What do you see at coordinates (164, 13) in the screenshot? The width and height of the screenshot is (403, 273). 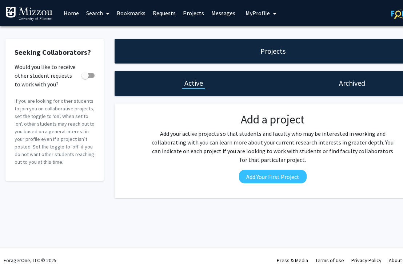 I see `a: Requests` at bounding box center [164, 13].